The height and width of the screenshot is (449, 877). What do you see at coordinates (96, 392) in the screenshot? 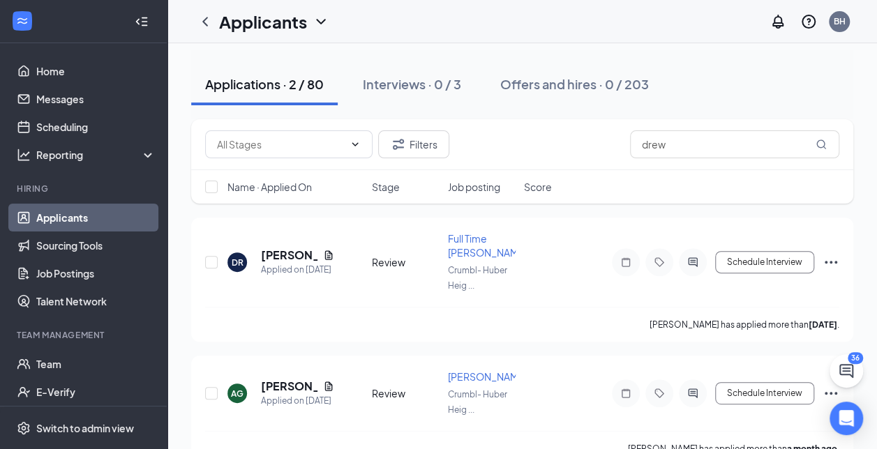
I see `a: E-Verify` at bounding box center [96, 392].